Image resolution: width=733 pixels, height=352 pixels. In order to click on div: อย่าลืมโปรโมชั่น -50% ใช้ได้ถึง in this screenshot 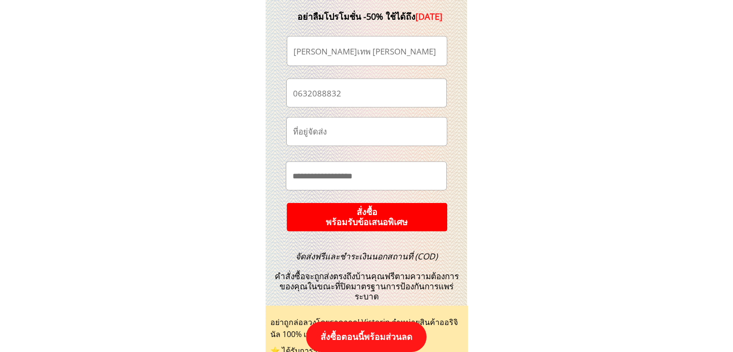, I will do `click(370, 16)`.